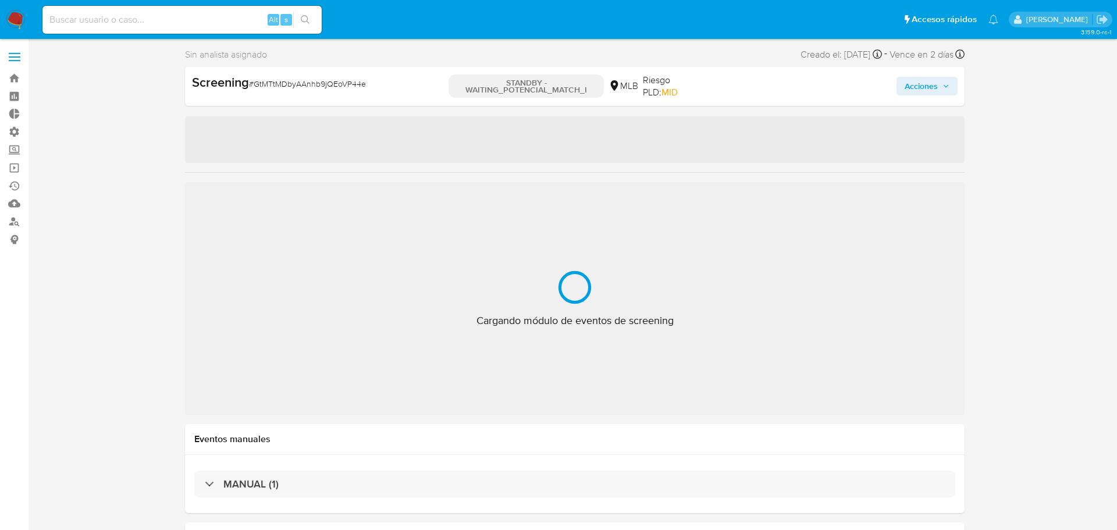  I want to click on button: search-icon, so click(305, 20).